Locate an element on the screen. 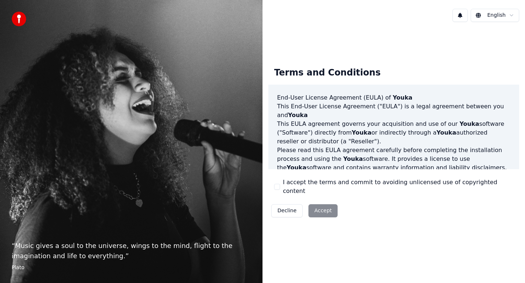 The image size is (525, 283). img: youka is located at coordinates (19, 19).